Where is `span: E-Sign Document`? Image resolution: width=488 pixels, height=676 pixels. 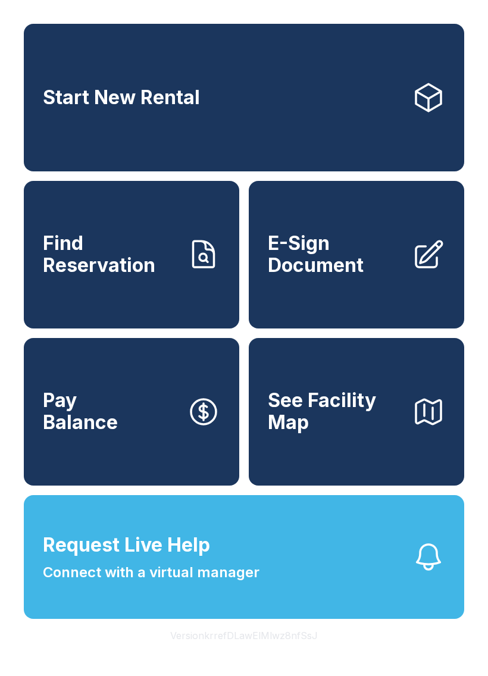 span: E-Sign Document is located at coordinates (335, 254).